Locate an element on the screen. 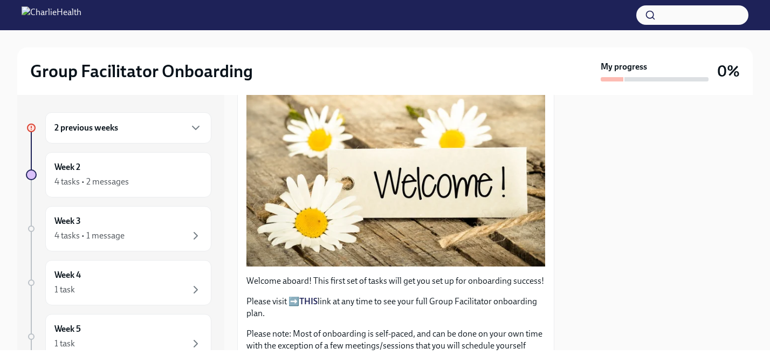 The height and width of the screenshot is (362, 770). h6: Week 4 is located at coordinates (67, 275).